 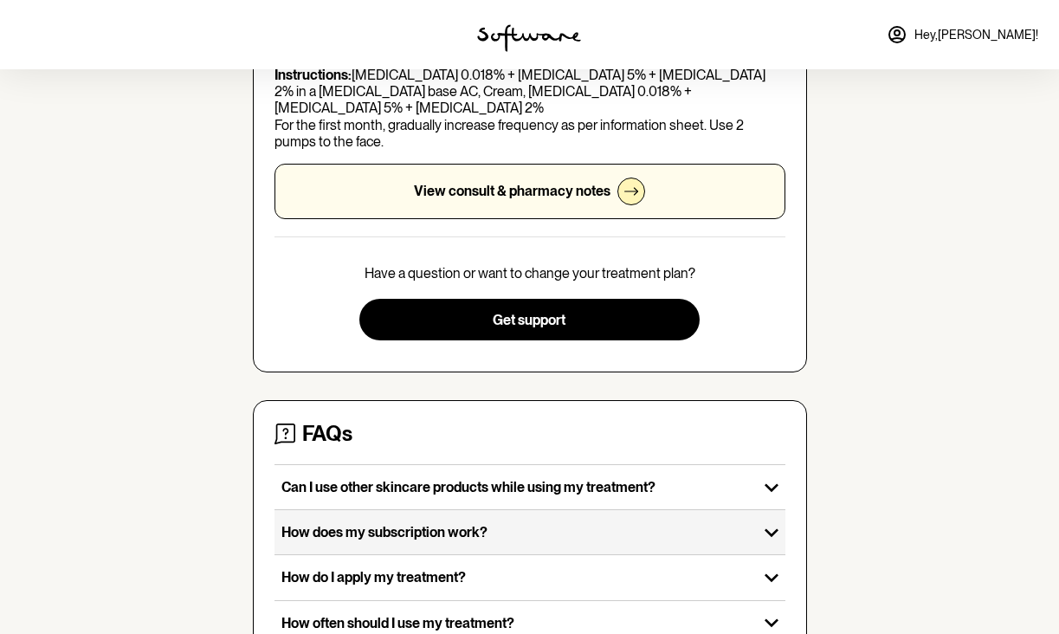 I want to click on h4: FAQs, so click(x=327, y=434).